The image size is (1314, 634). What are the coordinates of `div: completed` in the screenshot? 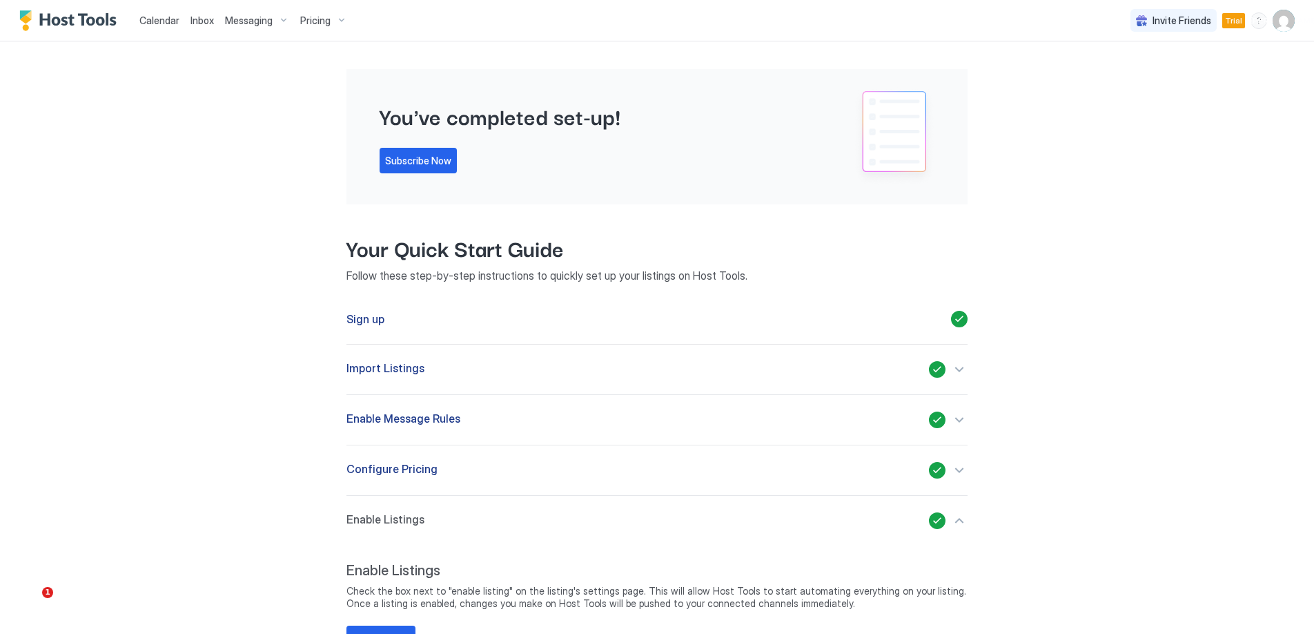 It's located at (895, 137).